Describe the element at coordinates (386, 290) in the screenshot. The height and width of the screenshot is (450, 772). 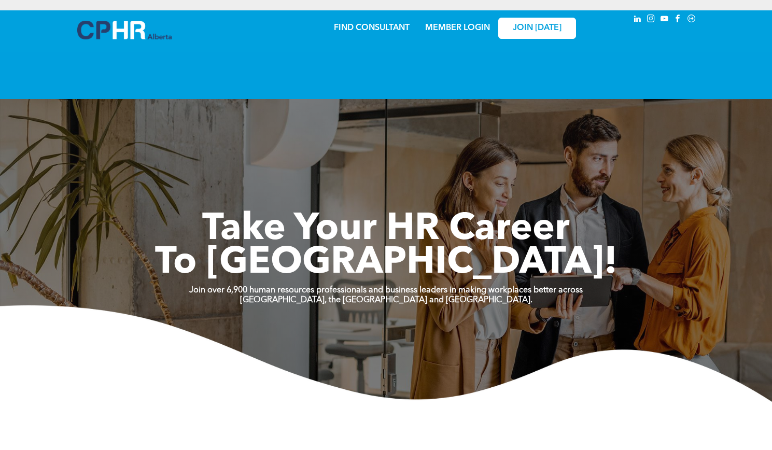
I see `strong: Join over 6,900 human resources professionals and business leaders in making workplaces better ac...` at that location.